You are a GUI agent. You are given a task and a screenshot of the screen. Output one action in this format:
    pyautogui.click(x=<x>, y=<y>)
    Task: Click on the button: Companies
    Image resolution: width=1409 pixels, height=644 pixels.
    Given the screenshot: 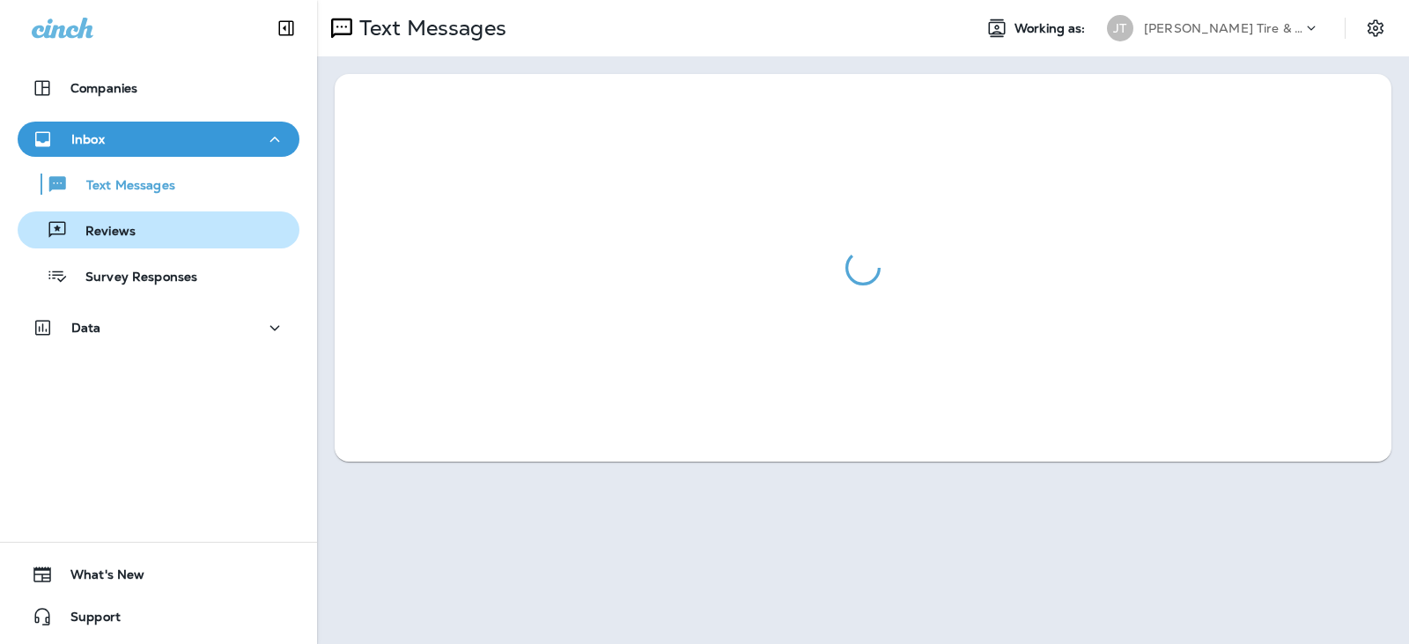 What is the action you would take?
    pyautogui.click(x=158, y=88)
    